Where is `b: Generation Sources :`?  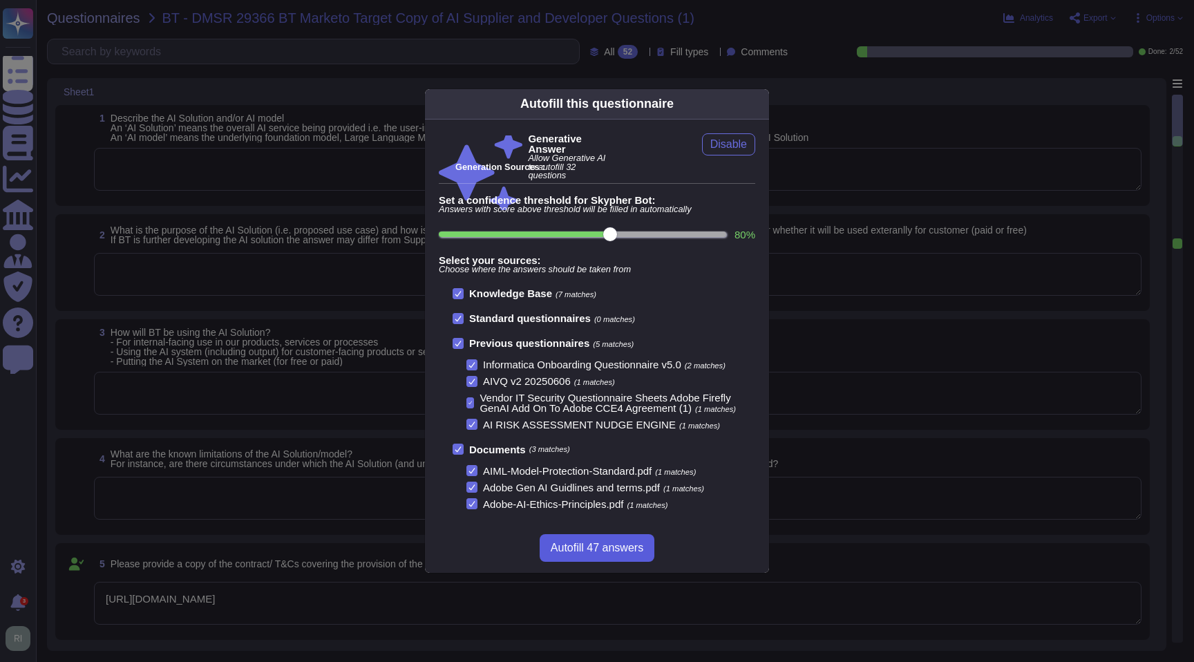
b: Generation Sources : is located at coordinates (500, 167).